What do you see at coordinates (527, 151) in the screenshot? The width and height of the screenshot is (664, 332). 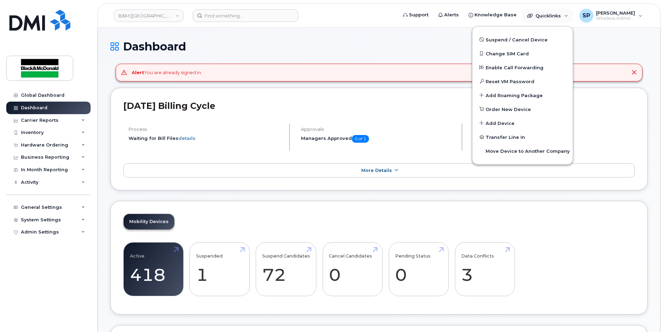 I see `span: Move Device to Another Company` at bounding box center [527, 151].